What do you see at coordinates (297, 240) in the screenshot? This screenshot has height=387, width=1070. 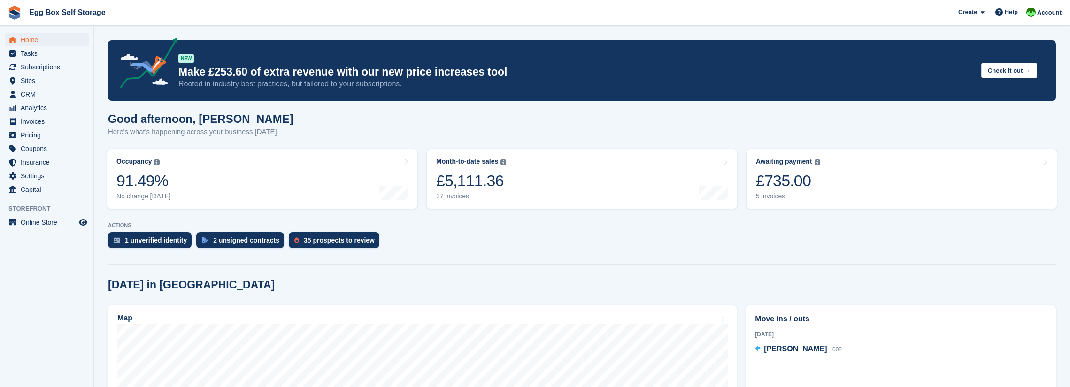 I see `img: prospect-51fa495bee0391a8d652442698ab0144808aea92771e9ea1ae160a38d050c398.svg` at bounding box center [297, 240].